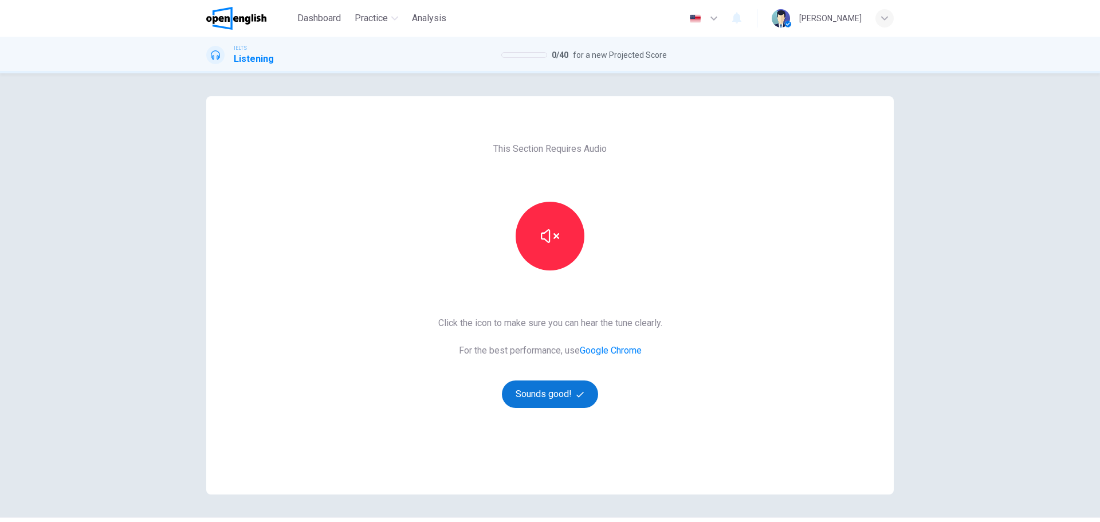 The height and width of the screenshot is (522, 1100). What do you see at coordinates (429, 18) in the screenshot?
I see `button: Analysis` at bounding box center [429, 18].